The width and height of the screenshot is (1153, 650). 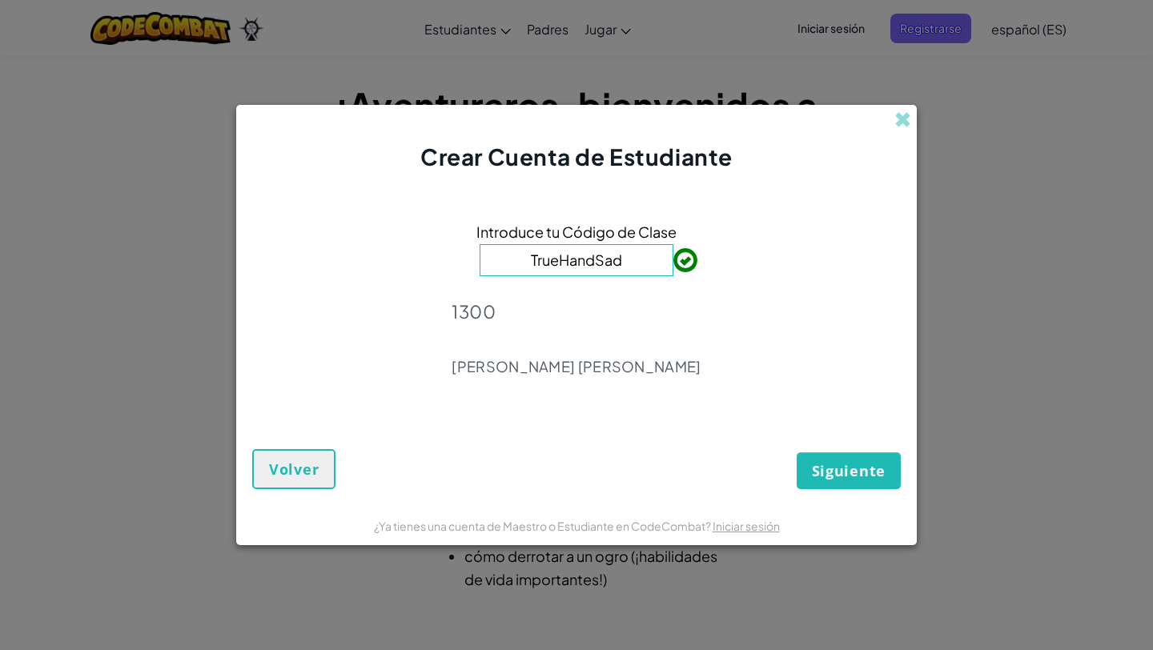 I want to click on span: Siguiente, so click(x=849, y=471).